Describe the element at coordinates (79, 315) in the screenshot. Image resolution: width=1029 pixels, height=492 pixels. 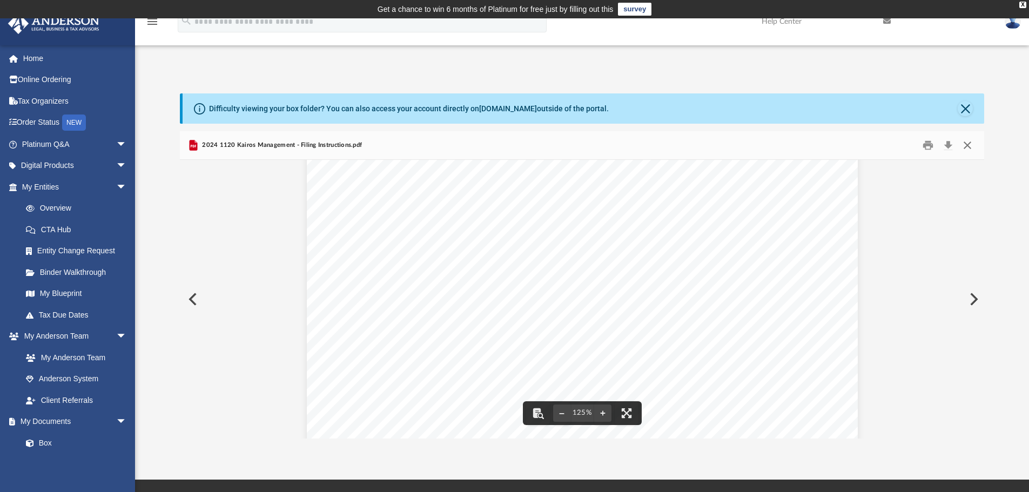
I see `a: Tax Due Dates` at that location.